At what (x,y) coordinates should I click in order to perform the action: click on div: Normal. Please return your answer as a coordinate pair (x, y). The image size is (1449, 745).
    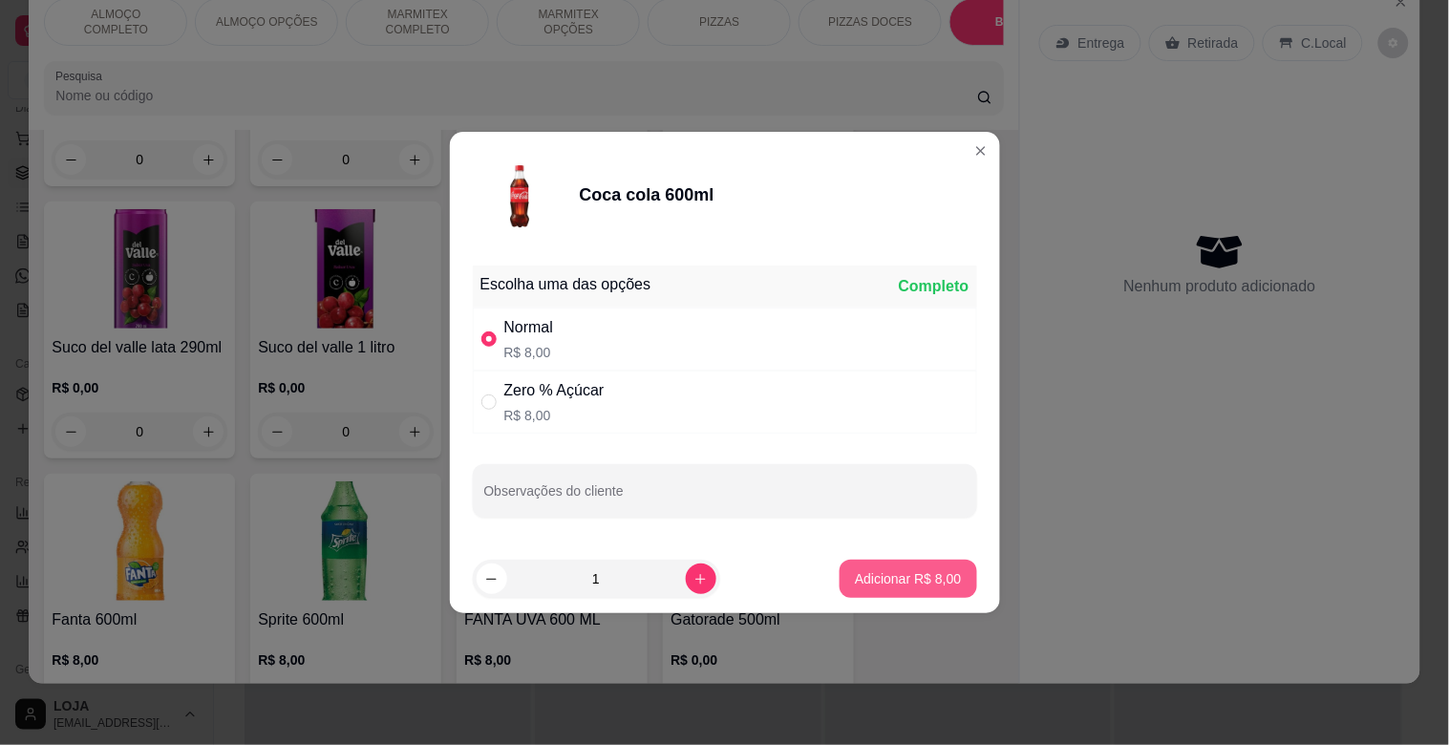
    Looking at the image, I should click on (529, 328).